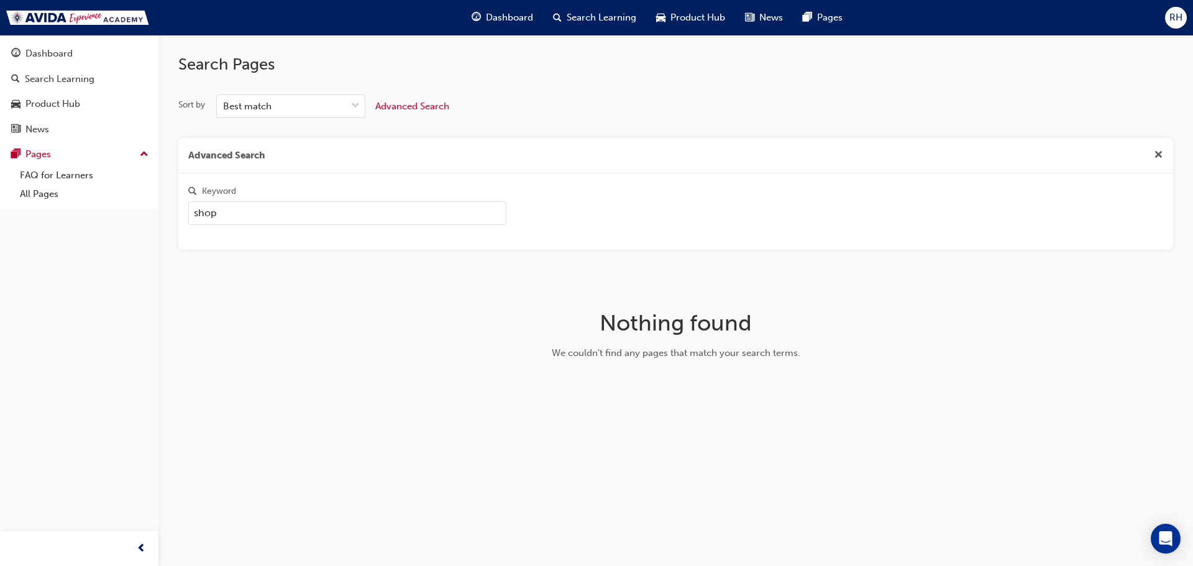  What do you see at coordinates (84, 175) in the screenshot?
I see `a: FAQ for Learners` at bounding box center [84, 175].